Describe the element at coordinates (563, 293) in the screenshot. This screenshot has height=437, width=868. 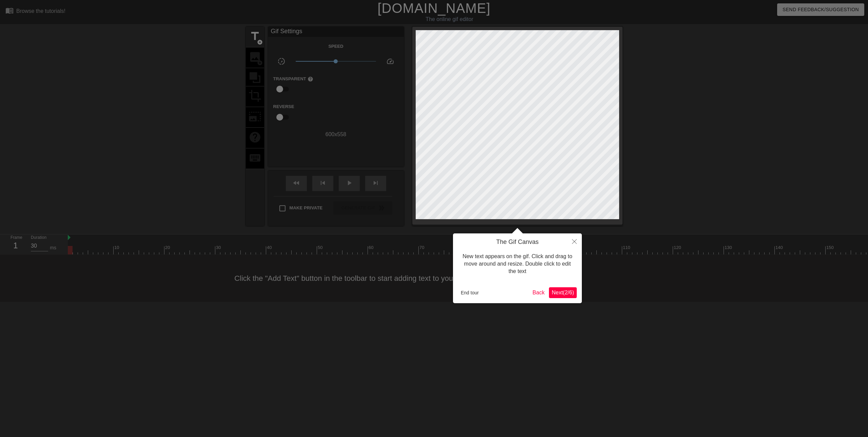
I see `span: Next ( 2 / 6 )` at that location.